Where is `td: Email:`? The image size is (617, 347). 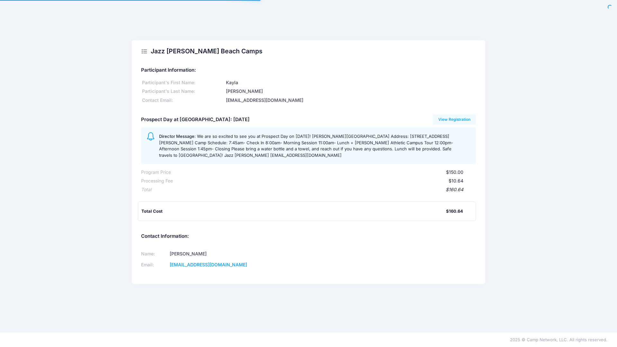 td: Email: is located at coordinates (154, 265).